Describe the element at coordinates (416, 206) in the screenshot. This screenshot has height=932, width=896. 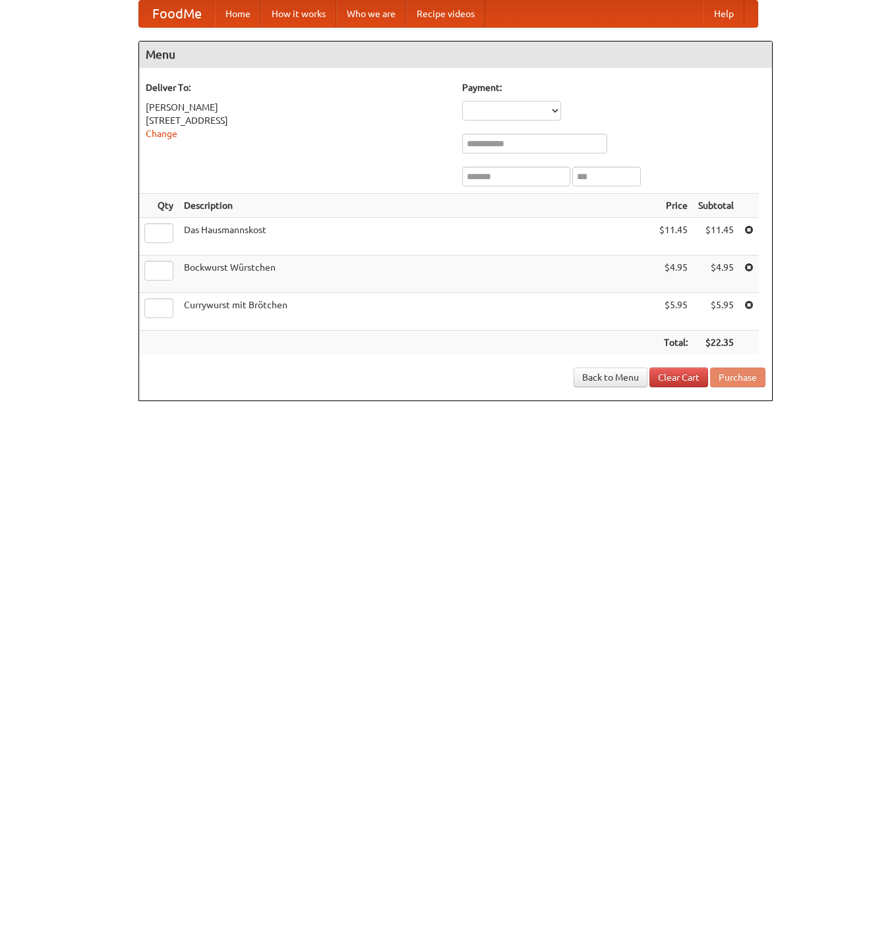
I see `th: Description` at that location.